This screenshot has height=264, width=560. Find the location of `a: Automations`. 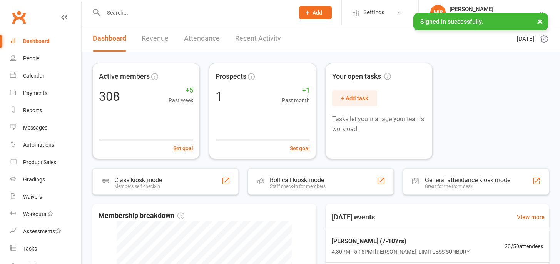

a: Automations is located at coordinates (45, 145).